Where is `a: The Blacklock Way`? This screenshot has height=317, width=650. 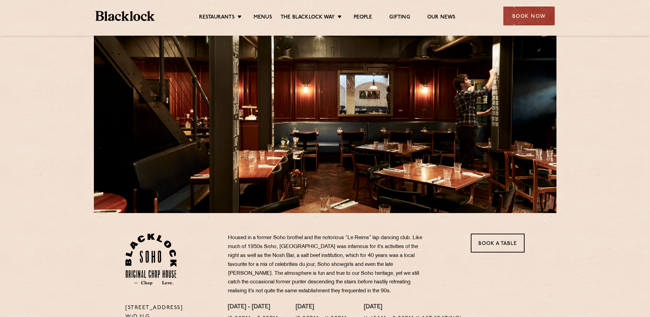
a: The Blacklock Way is located at coordinates (308, 18).